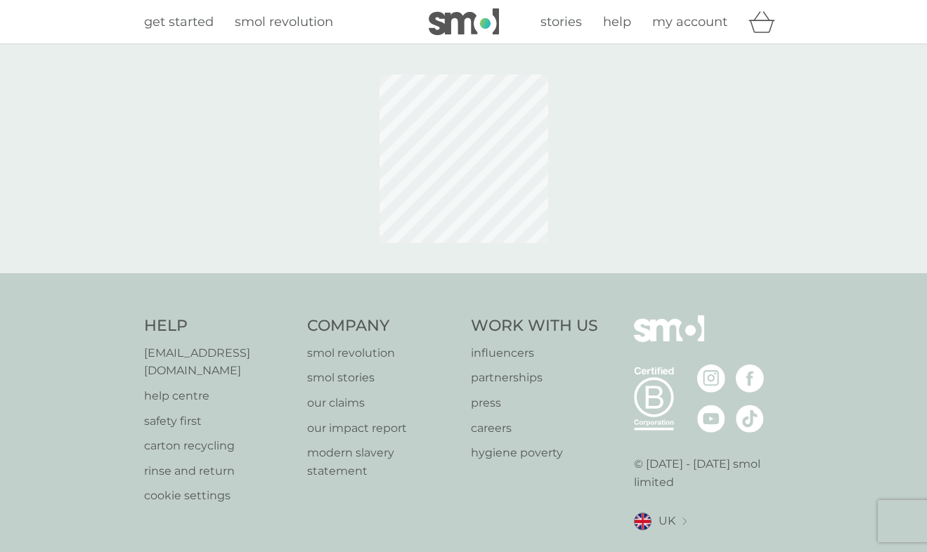  What do you see at coordinates (667, 521) in the screenshot?
I see `span: UK` at bounding box center [667, 521].